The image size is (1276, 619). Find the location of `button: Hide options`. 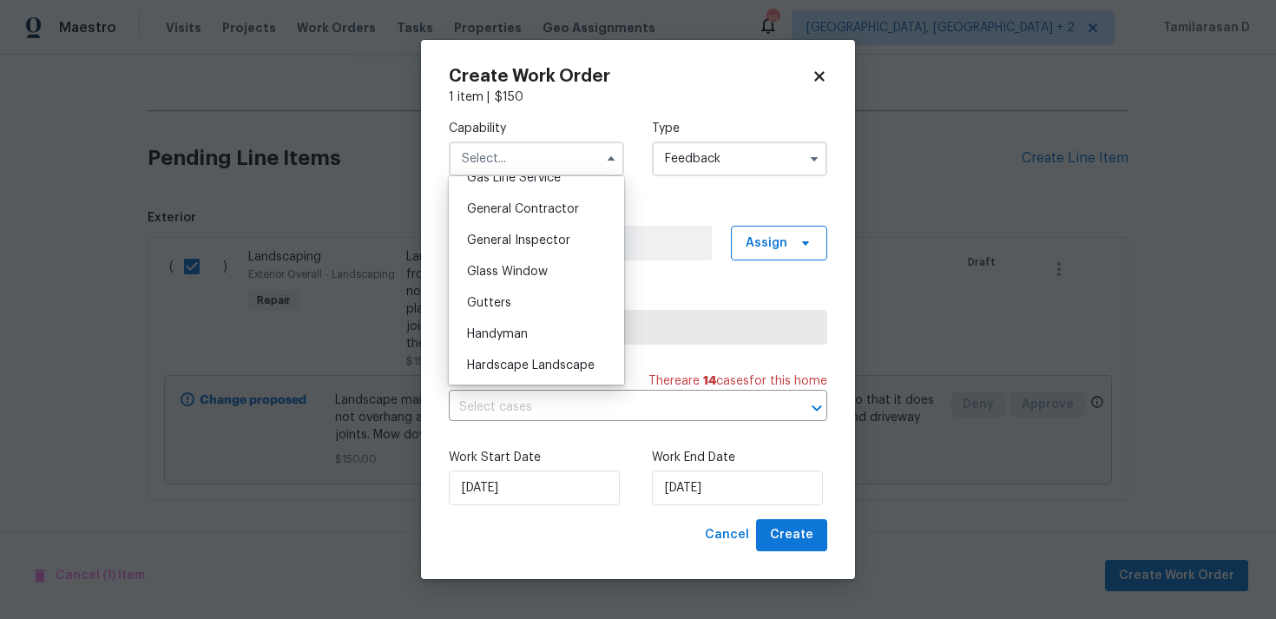

button: Hide options is located at coordinates (611, 159).